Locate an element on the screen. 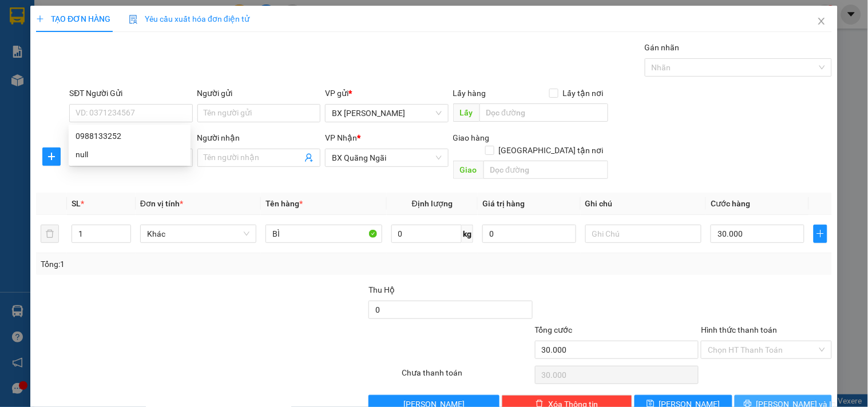 The width and height of the screenshot is (868, 407). span: Lấy hàng is located at coordinates (470, 93).